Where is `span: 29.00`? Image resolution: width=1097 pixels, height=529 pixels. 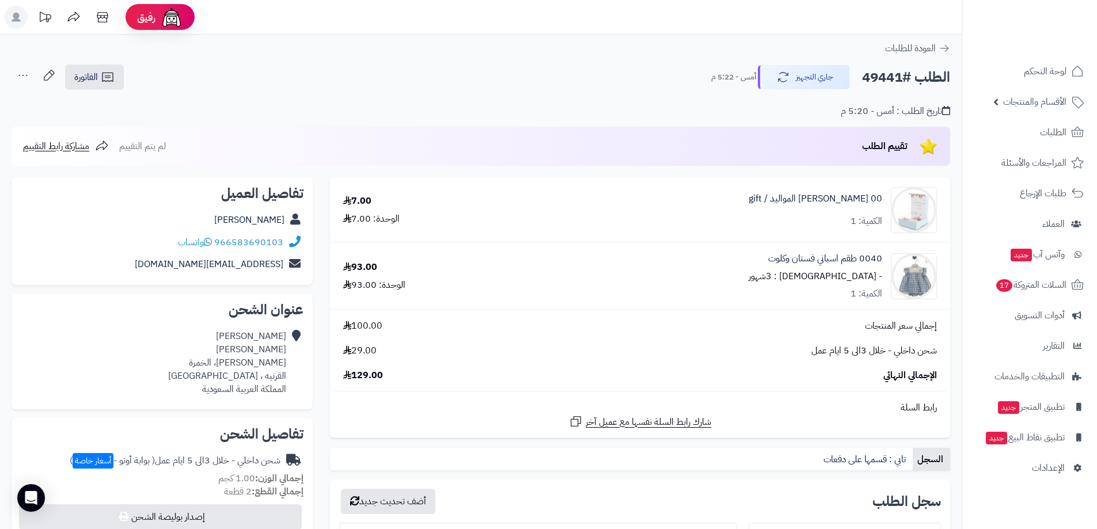 span: 29.00 is located at coordinates (360, 351).